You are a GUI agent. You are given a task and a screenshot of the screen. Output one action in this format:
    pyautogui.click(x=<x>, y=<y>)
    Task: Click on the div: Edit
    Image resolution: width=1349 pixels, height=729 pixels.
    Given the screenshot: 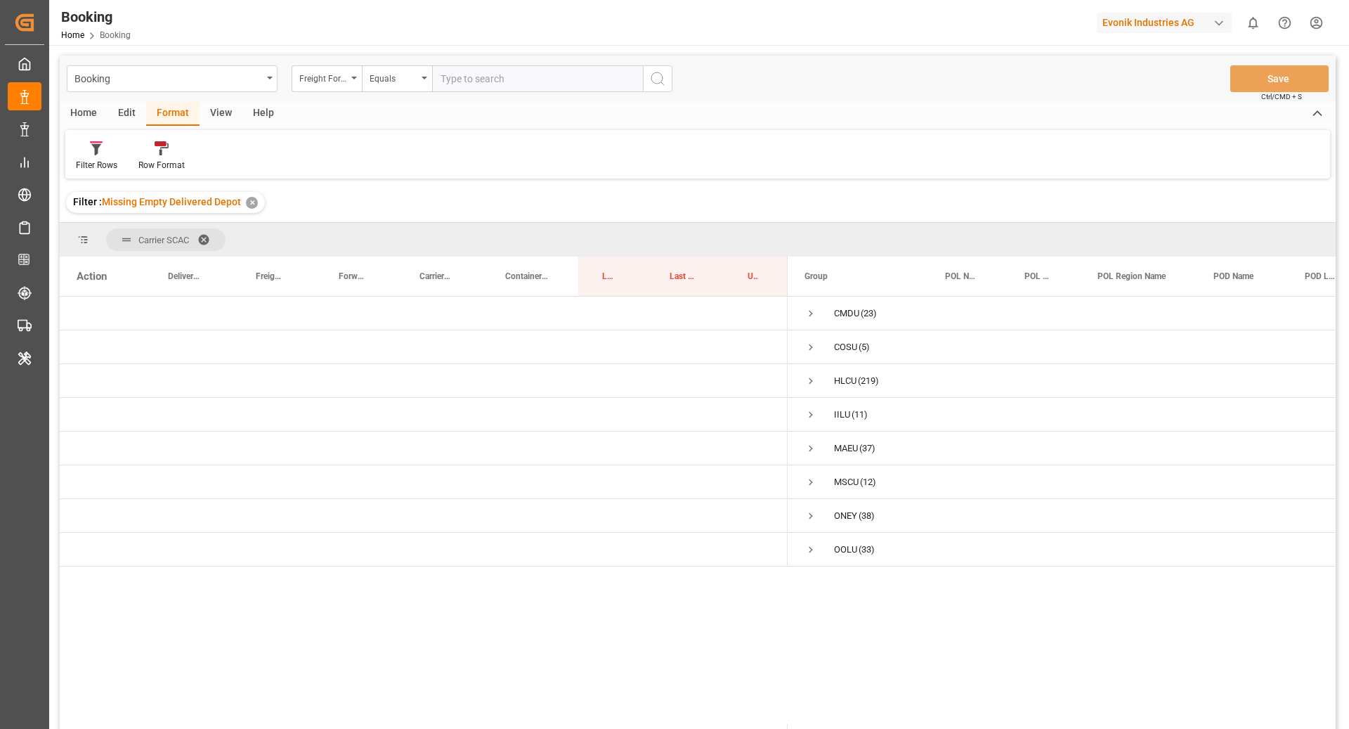 What is the action you would take?
    pyautogui.click(x=127, y=114)
    